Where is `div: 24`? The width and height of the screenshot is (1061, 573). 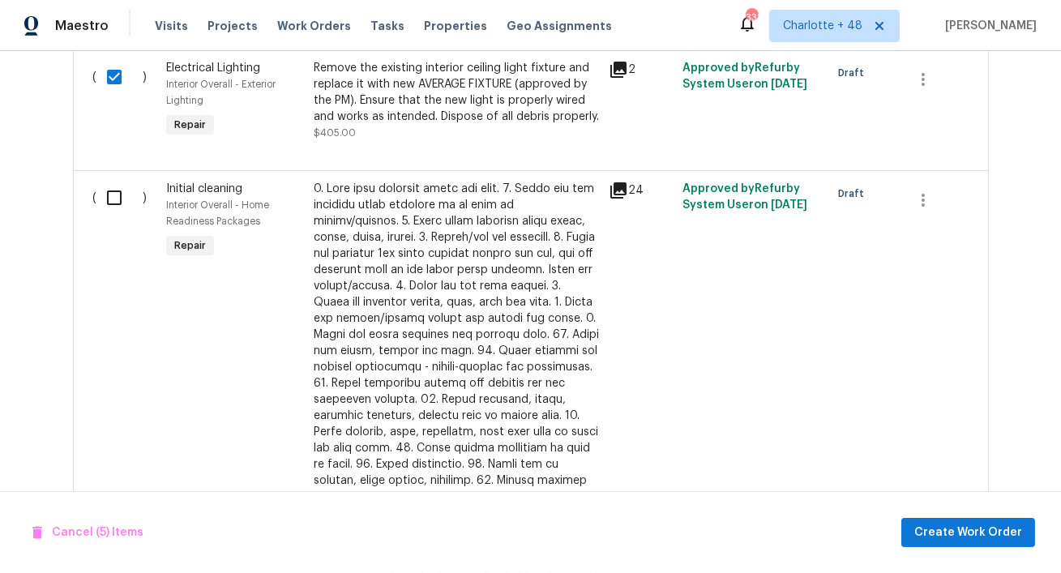 div: 24 is located at coordinates (640, 190).